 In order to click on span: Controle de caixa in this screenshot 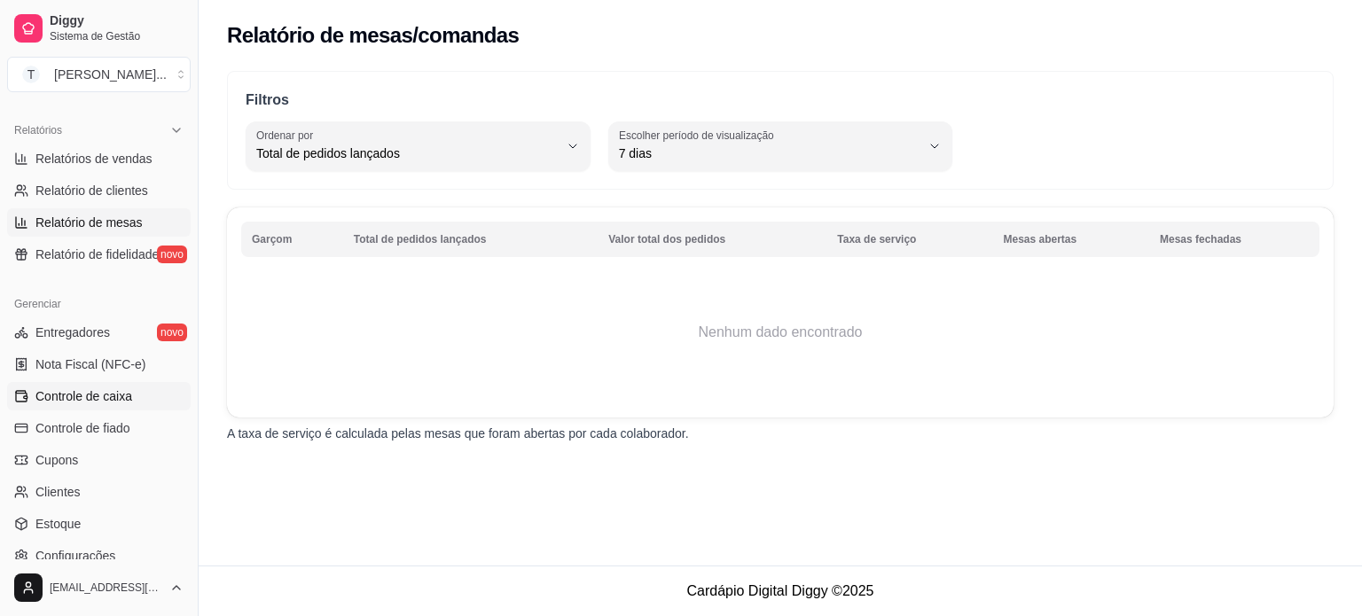, I will do `click(83, 396)`.